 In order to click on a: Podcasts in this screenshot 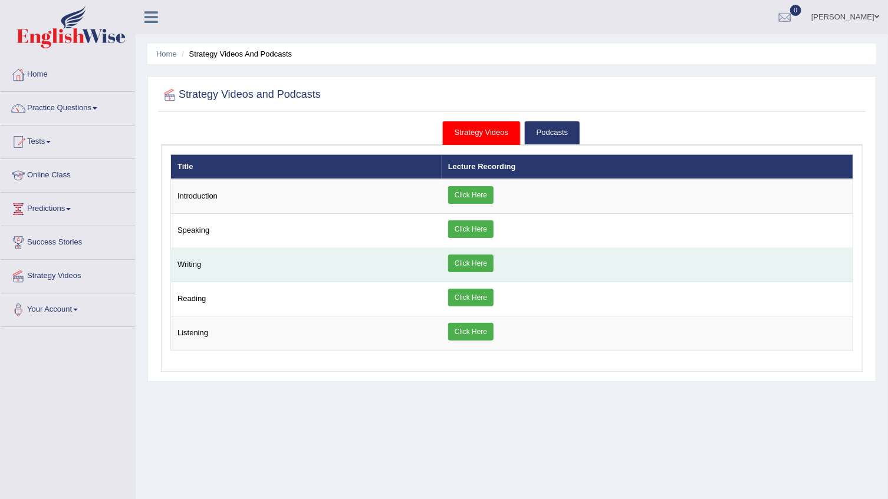, I will do `click(552, 133)`.